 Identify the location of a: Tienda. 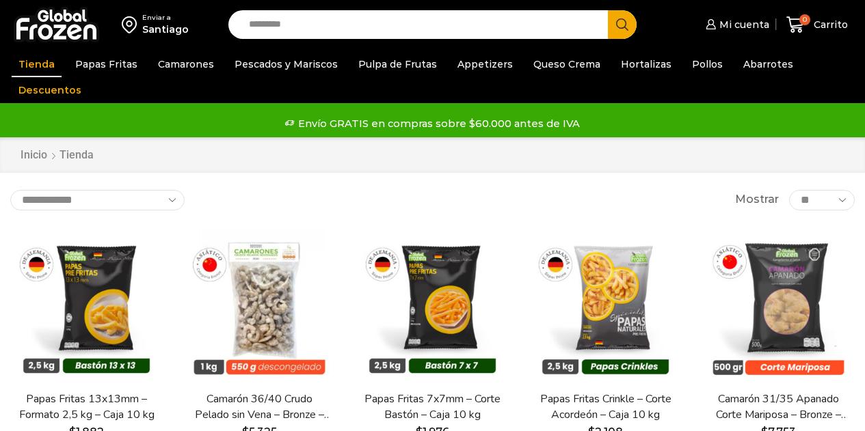
(36, 64).